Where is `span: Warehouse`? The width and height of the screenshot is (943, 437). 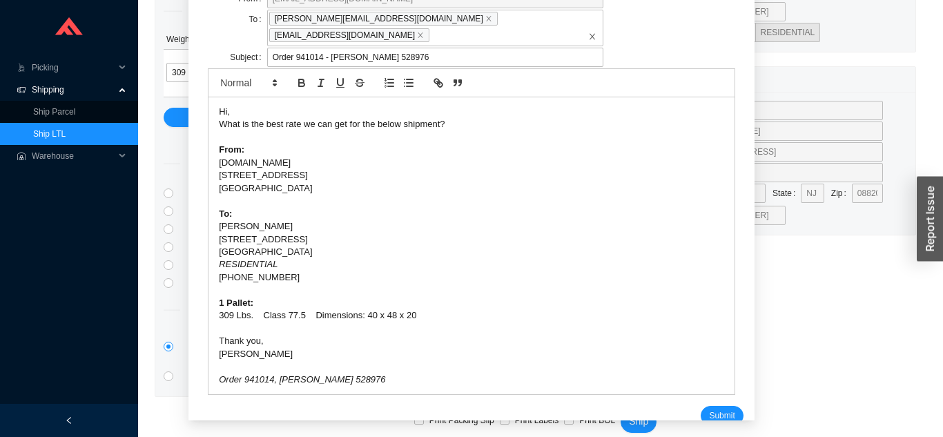 span: Warehouse is located at coordinates (73, 156).